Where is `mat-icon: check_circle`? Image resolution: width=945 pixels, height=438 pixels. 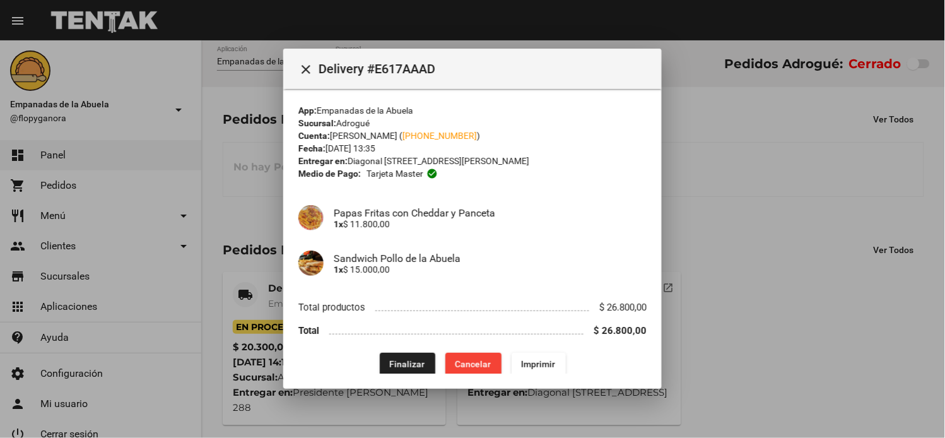
mat-icon: check_circle is located at coordinates (432, 174).